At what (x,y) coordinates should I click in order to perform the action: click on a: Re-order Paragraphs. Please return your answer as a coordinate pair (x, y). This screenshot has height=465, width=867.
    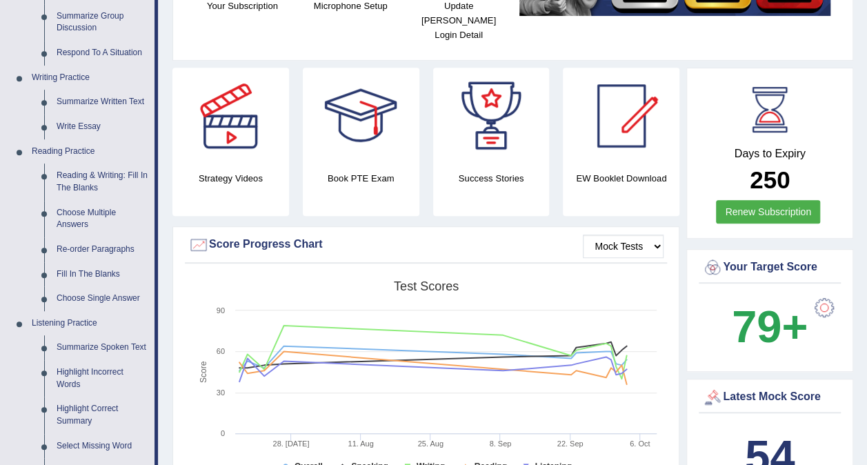
    Looking at the image, I should click on (102, 250).